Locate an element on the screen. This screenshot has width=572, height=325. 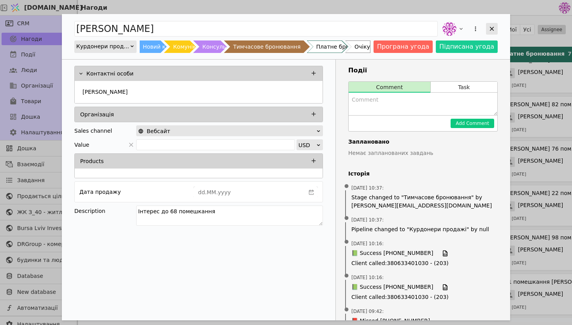
div: Новий клієнт is located at coordinates (162, 47).